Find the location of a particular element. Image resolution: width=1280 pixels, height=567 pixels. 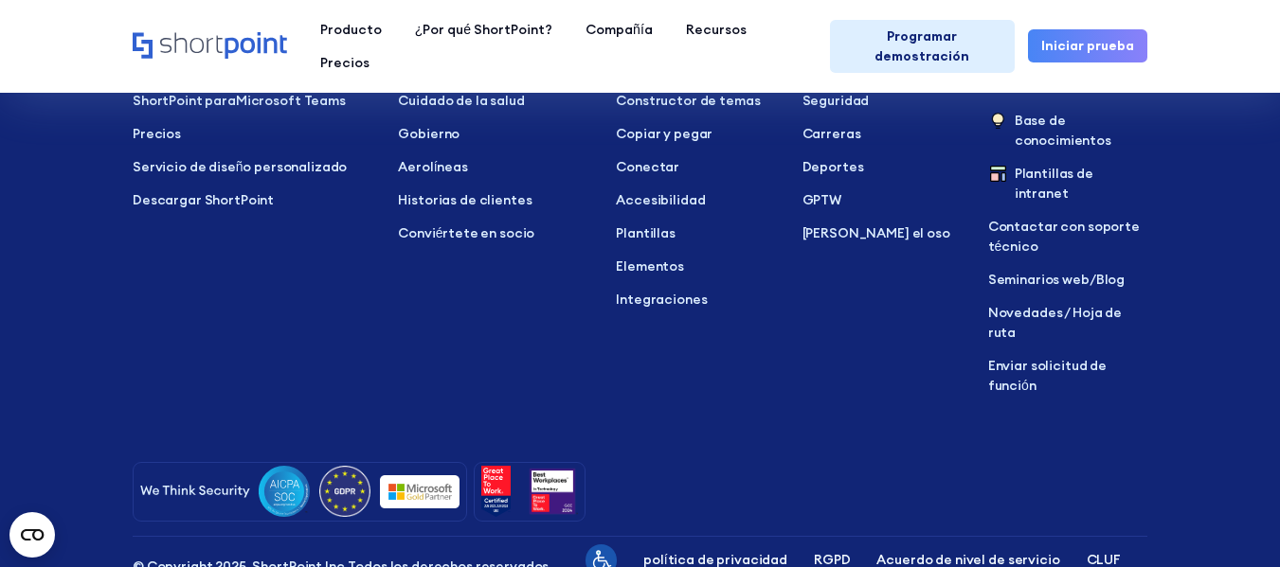

a: Aerolíneas is located at coordinates (494, 167).